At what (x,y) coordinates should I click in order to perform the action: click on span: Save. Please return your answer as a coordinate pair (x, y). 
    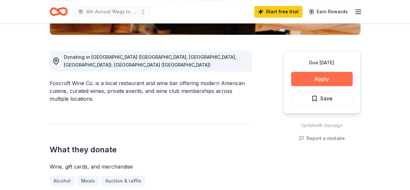
    Looking at the image, I should click on (326, 98).